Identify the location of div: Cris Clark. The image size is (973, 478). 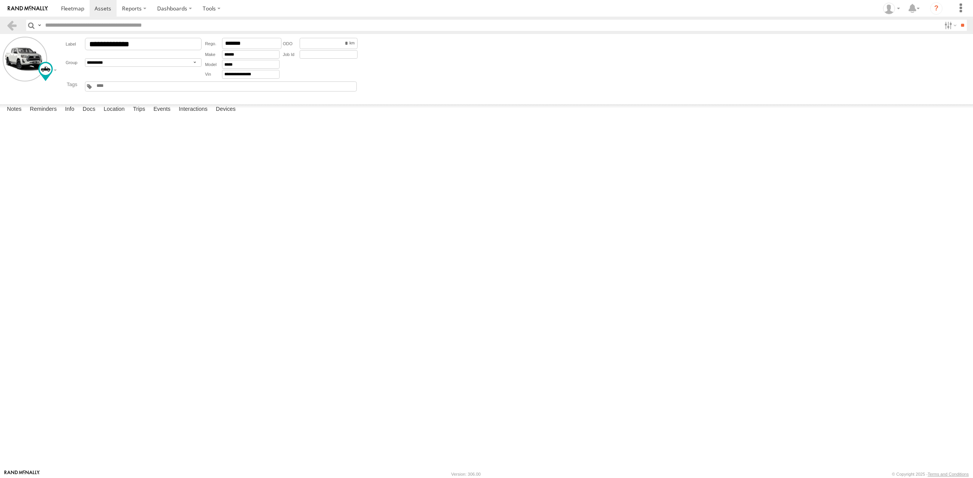
(892, 8).